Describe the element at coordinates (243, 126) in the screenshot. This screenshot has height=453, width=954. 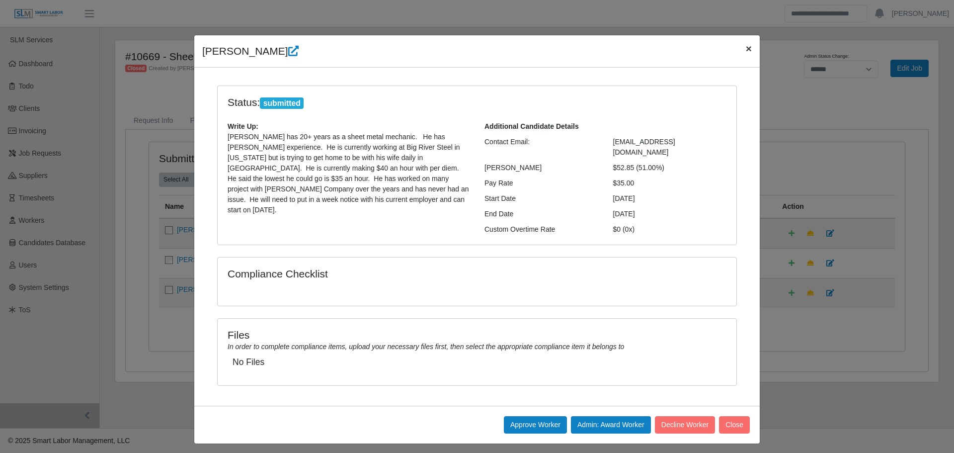
I see `b: Write Up:` at that location.